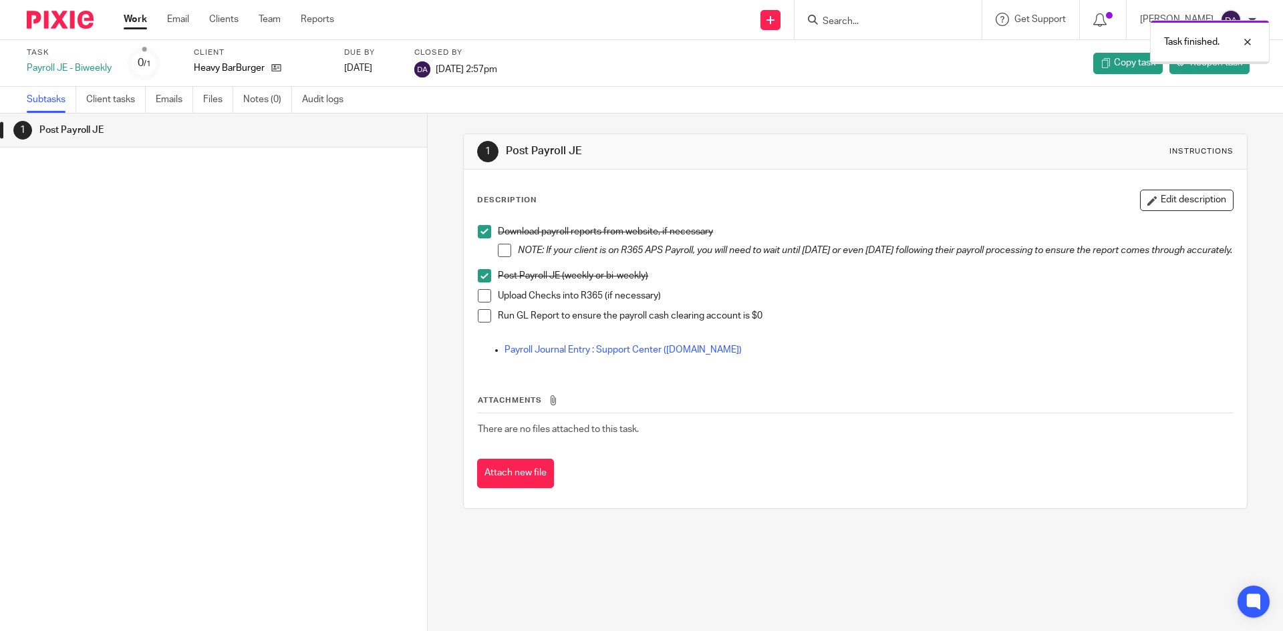 Image resolution: width=1283 pixels, height=631 pixels. I want to click on p: Run GL Report to ensure the payroll cash clearing account is $0, so click(864, 316).